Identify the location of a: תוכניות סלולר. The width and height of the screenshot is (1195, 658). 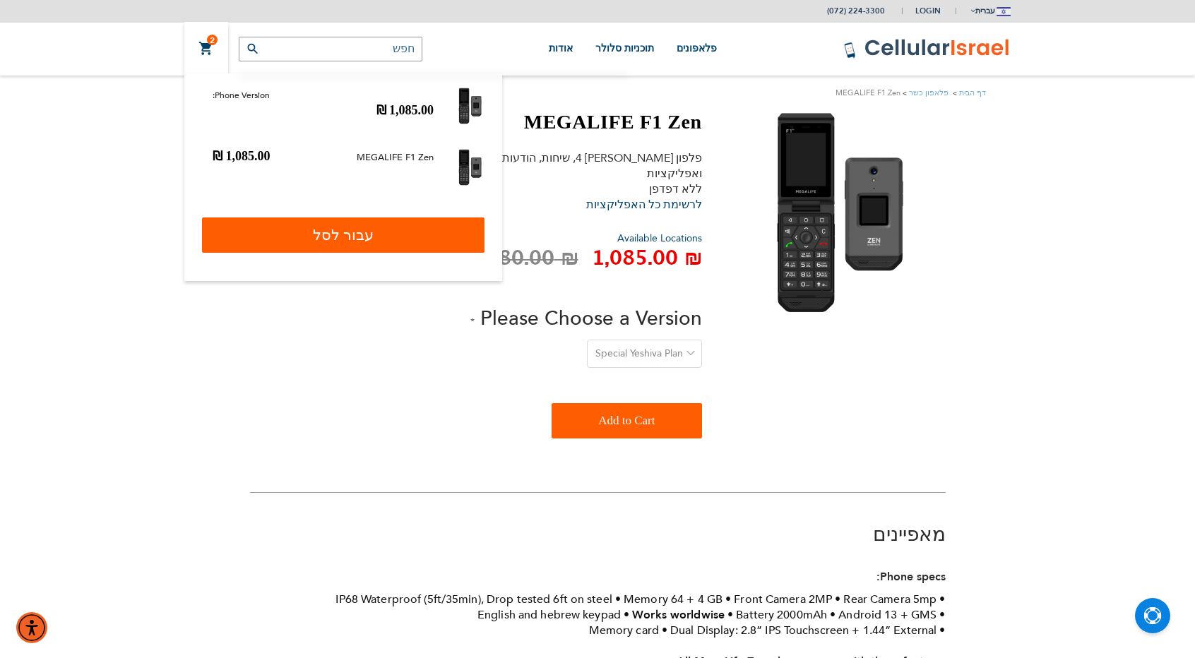
(624, 49).